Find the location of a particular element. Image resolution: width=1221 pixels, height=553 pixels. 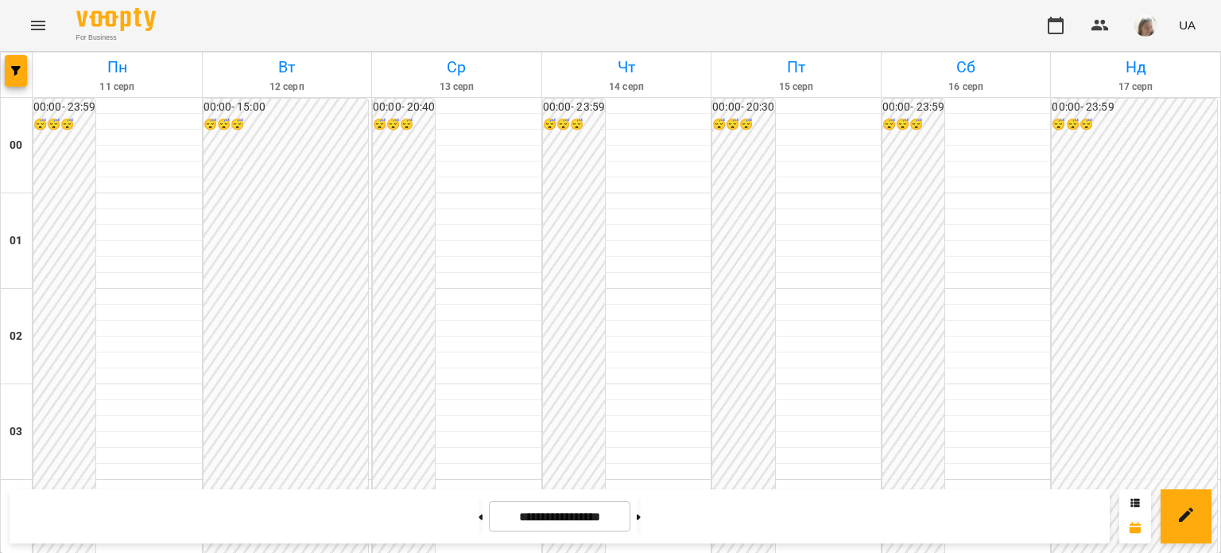

h6: Пн is located at coordinates (117, 67).